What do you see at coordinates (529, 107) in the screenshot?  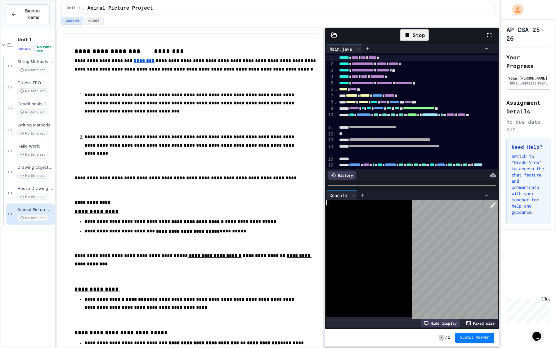 I see `h2: Assignment Details` at bounding box center [529, 107].